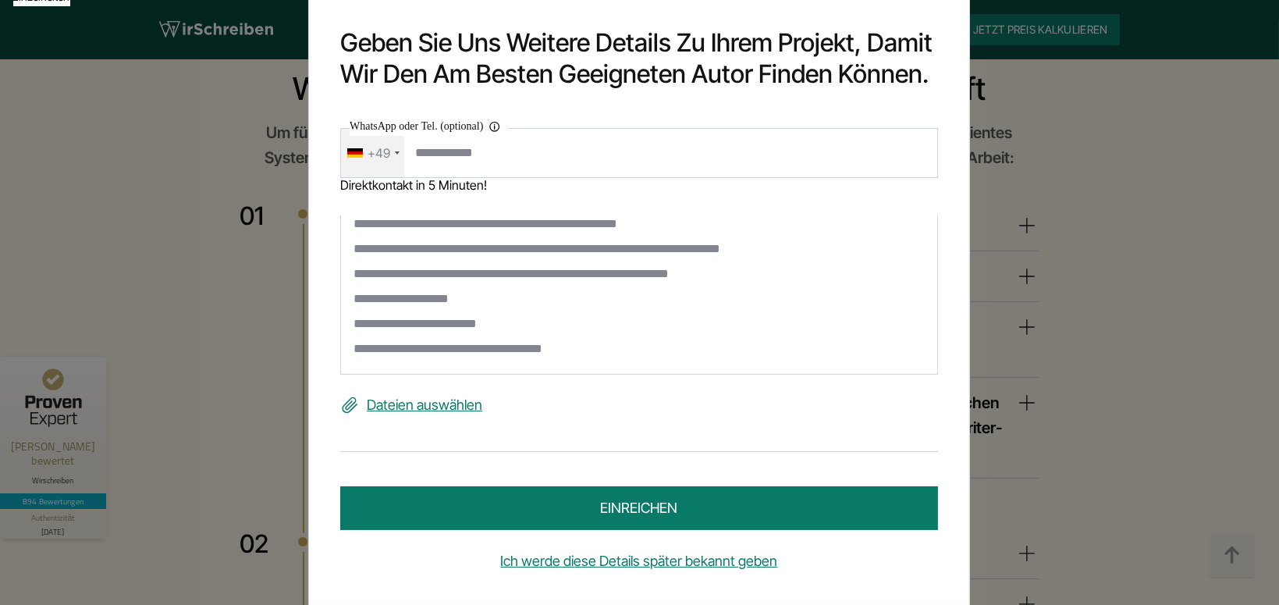  What do you see at coordinates (640, 58) in the screenshot?
I see `h2: Geben Sie uns weitere Details zu Ihrem Projekt, damit wir den am besten geeigneten Autor finden k...` at bounding box center [640, 58].